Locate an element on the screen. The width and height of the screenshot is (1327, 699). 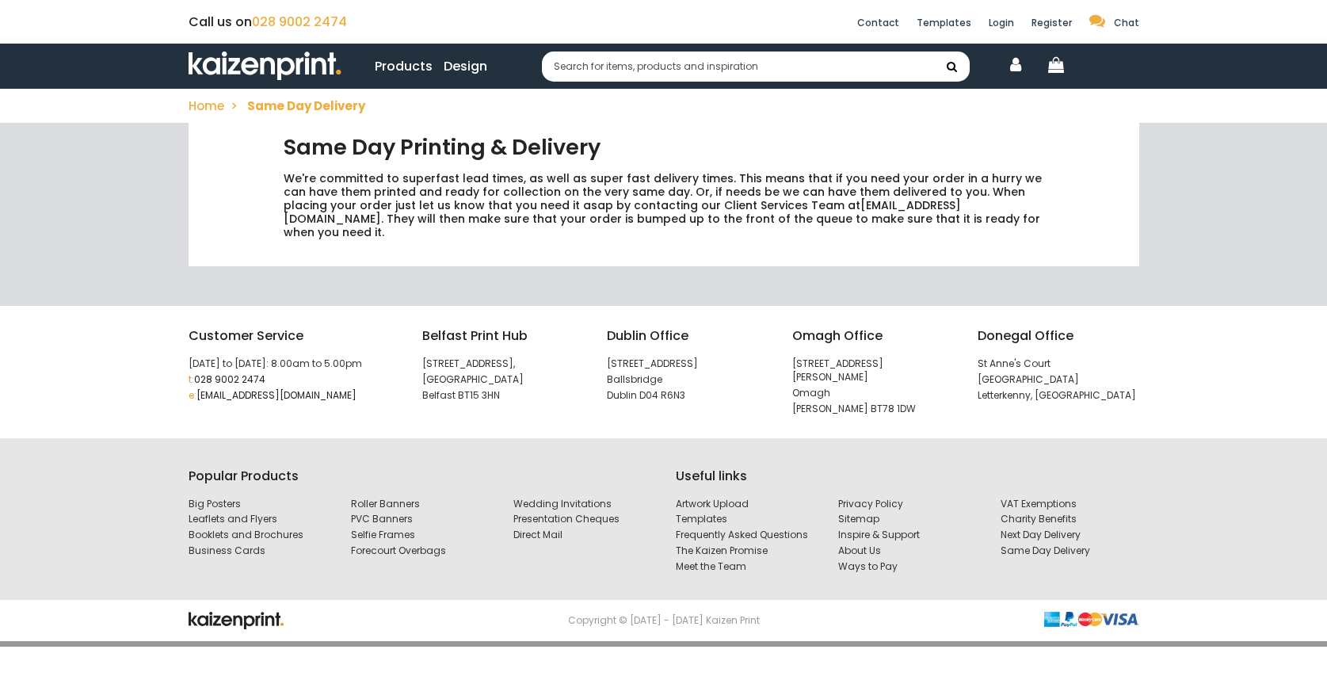
p: Ballsbridge is located at coordinates (688, 380).